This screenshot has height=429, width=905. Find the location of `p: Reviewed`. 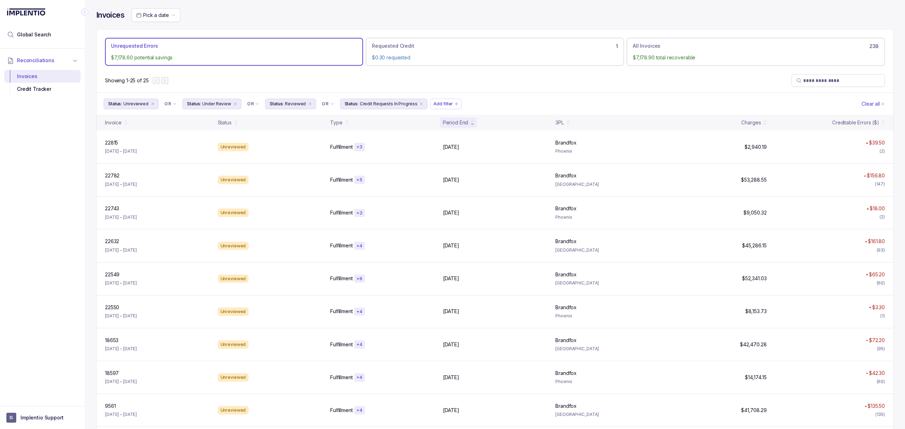

p: Reviewed is located at coordinates (295, 104).